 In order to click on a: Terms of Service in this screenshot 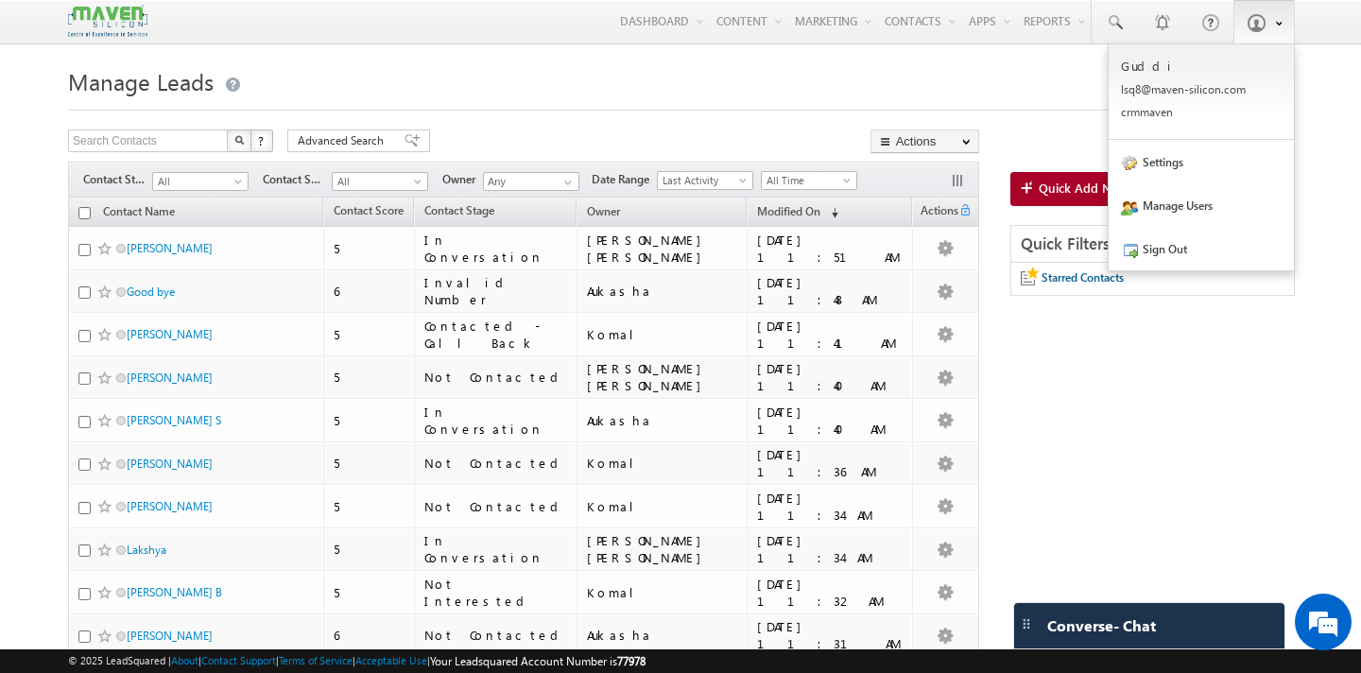, I will do `click(316, 660)`.